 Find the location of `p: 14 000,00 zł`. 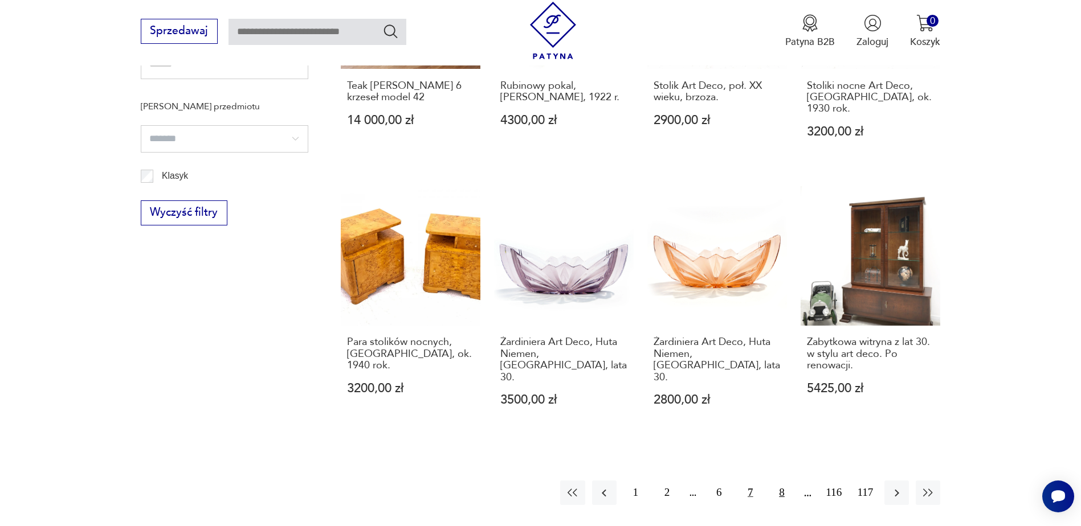

p: 14 000,00 zł is located at coordinates (410, 120).